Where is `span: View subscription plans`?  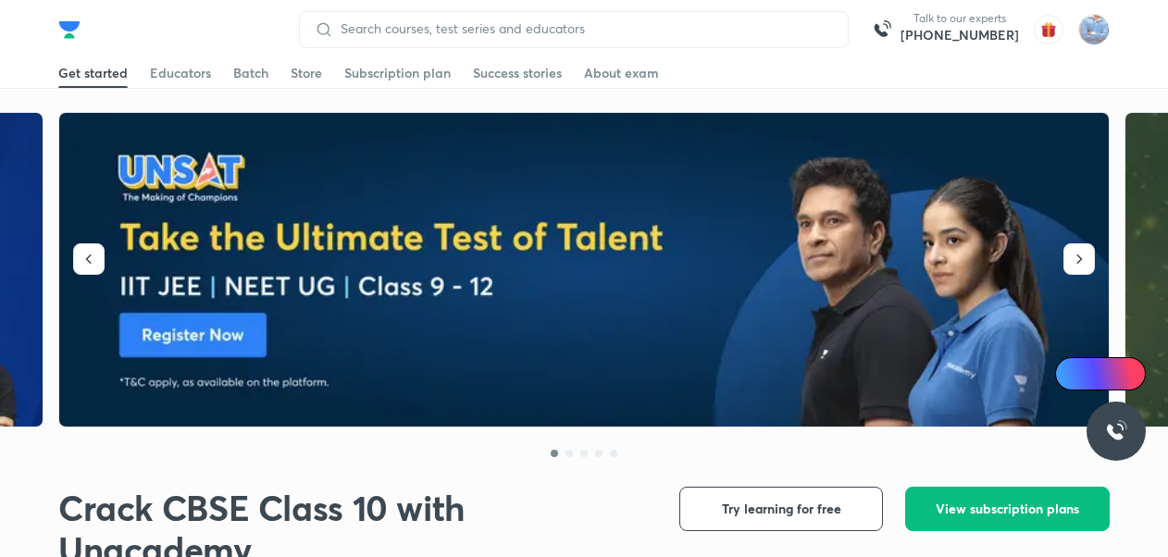
span: View subscription plans is located at coordinates (1007, 509).